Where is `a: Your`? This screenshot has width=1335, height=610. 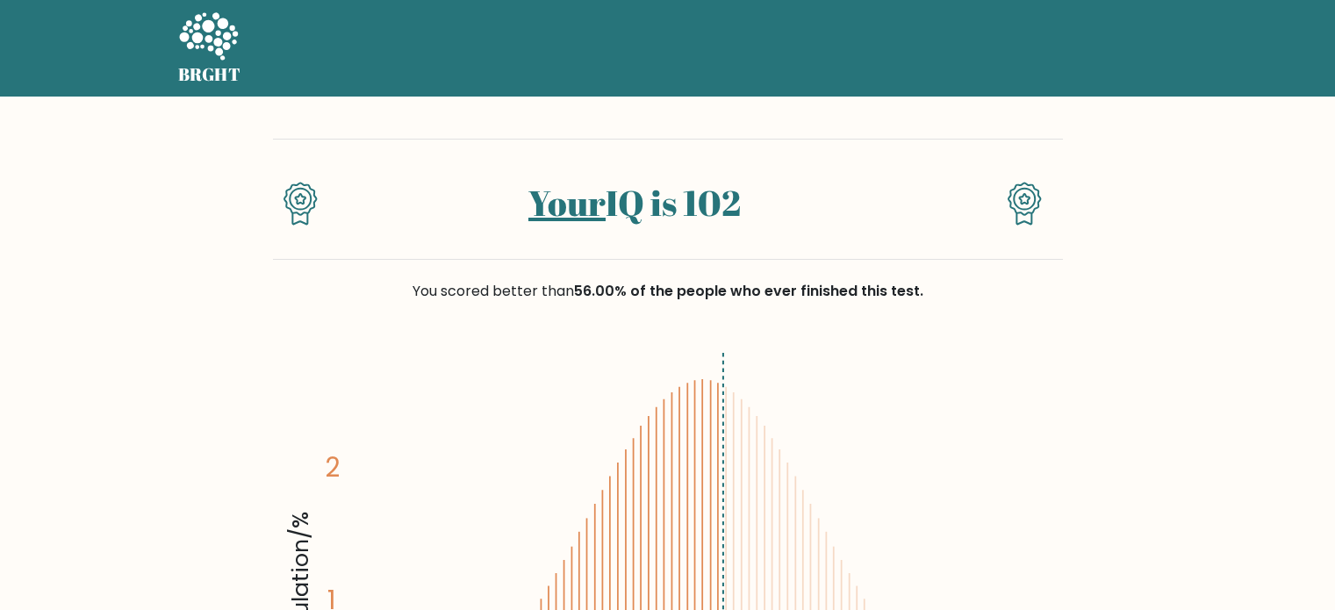
a: Your is located at coordinates (567, 203).